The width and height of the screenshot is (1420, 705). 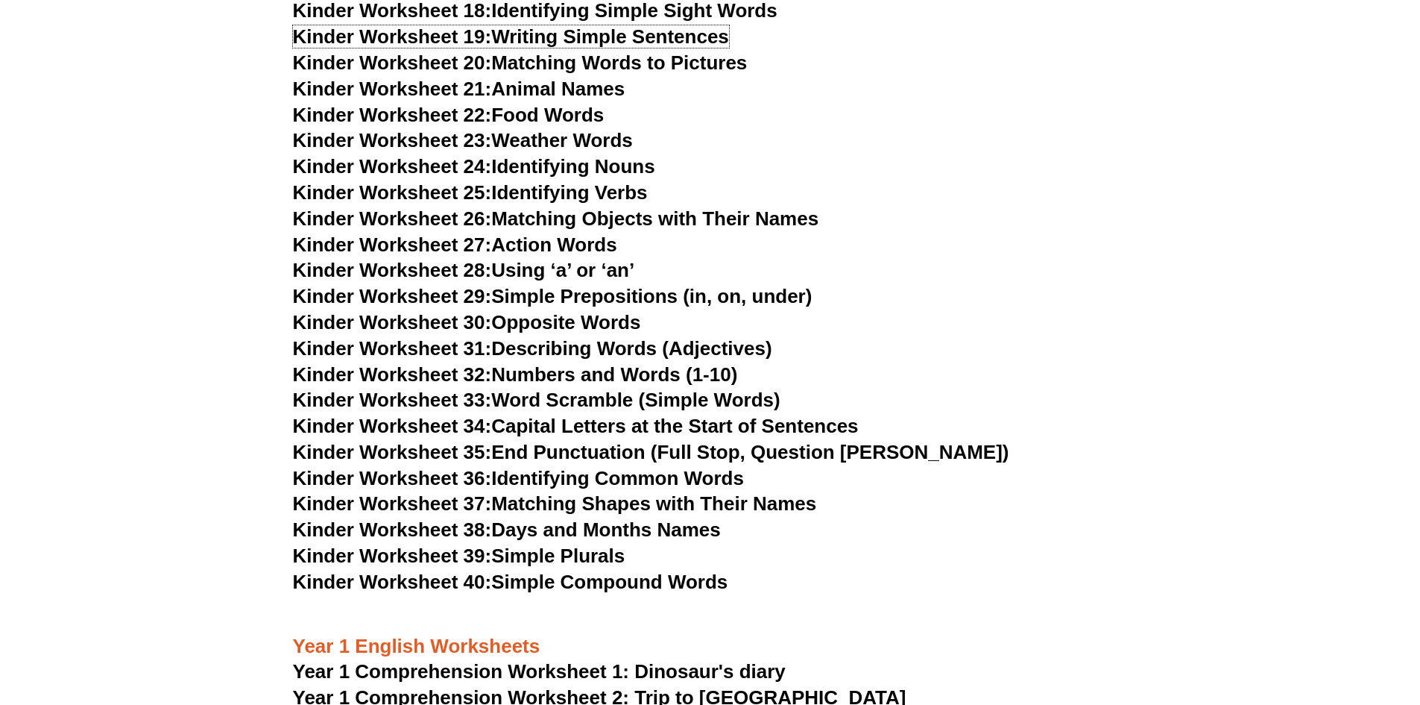 I want to click on span: Kinder Worksheet 33:, so click(x=392, y=400).